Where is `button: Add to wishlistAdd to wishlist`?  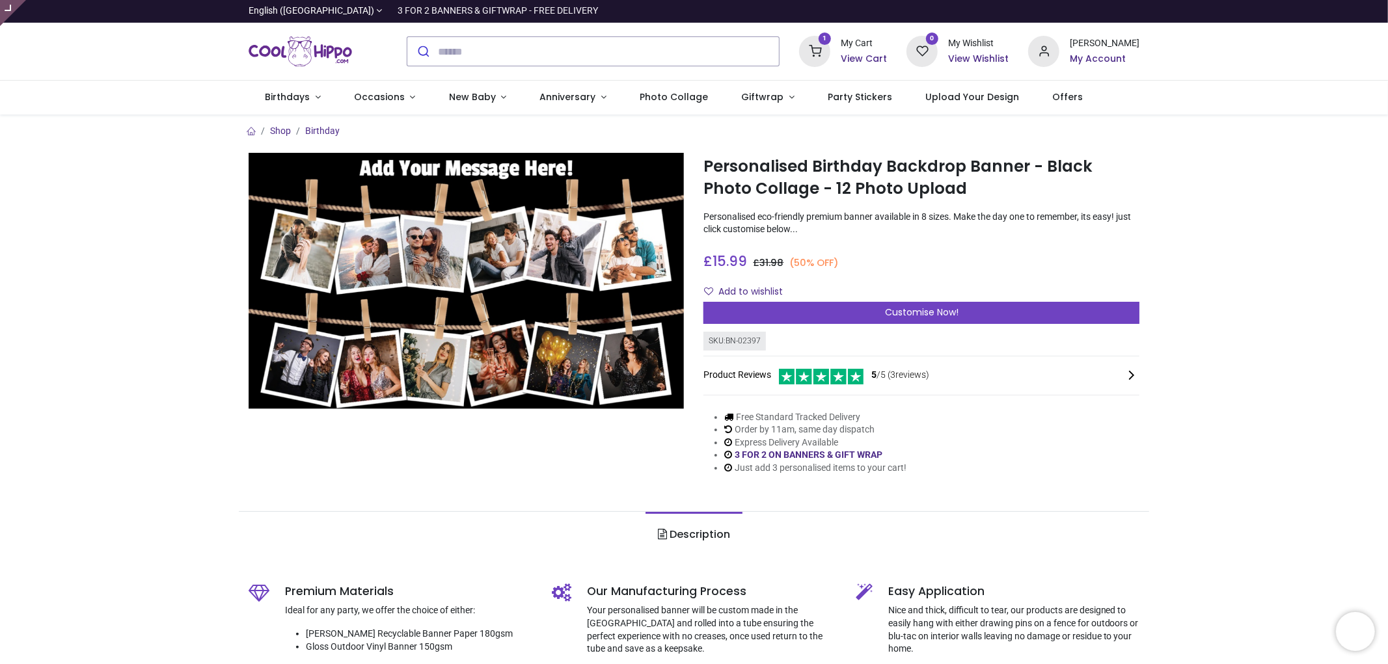 button: Add to wishlistAdd to wishlist is located at coordinates (748, 292).